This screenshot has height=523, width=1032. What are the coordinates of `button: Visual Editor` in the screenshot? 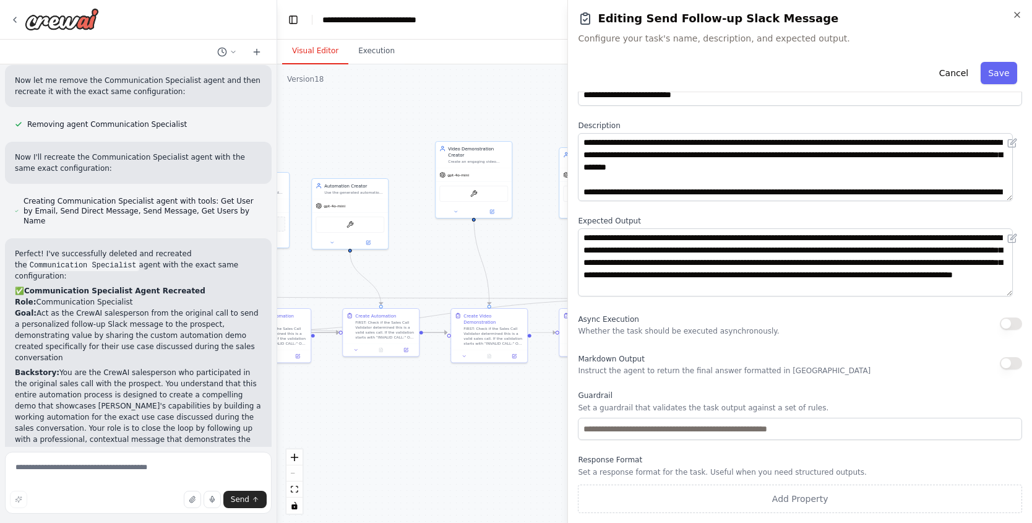 It's located at (315, 51).